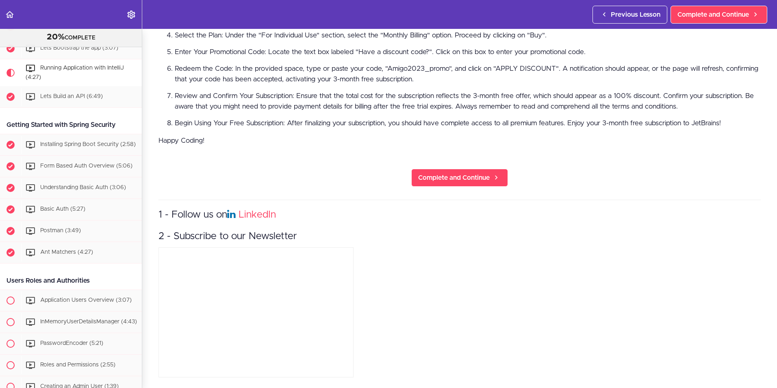  I want to click on li: Redeem the Code: In the provided space, type or paste your code, "Amigo2023_promo", and click on ..., so click(468, 74).